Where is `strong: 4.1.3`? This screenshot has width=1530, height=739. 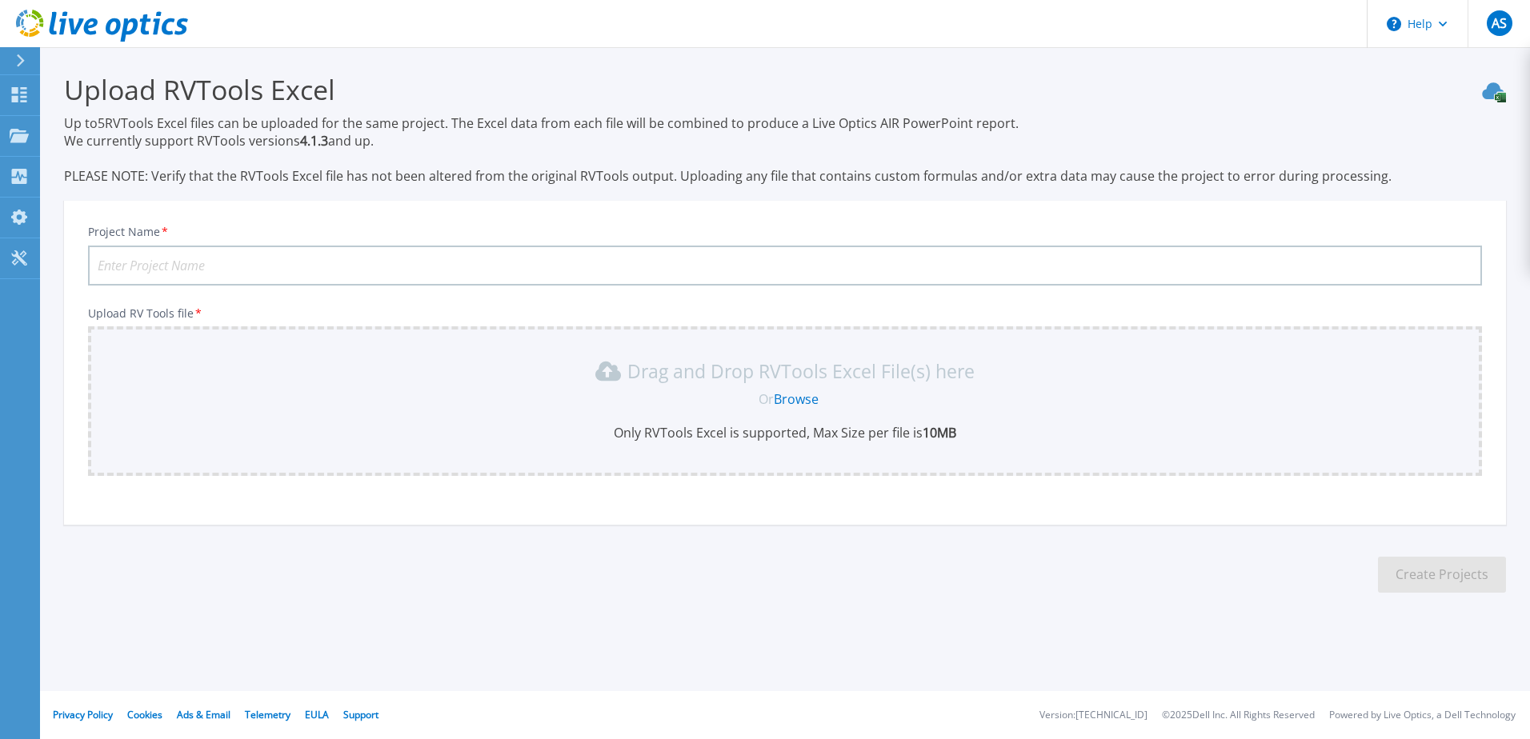 strong: 4.1.3 is located at coordinates (314, 141).